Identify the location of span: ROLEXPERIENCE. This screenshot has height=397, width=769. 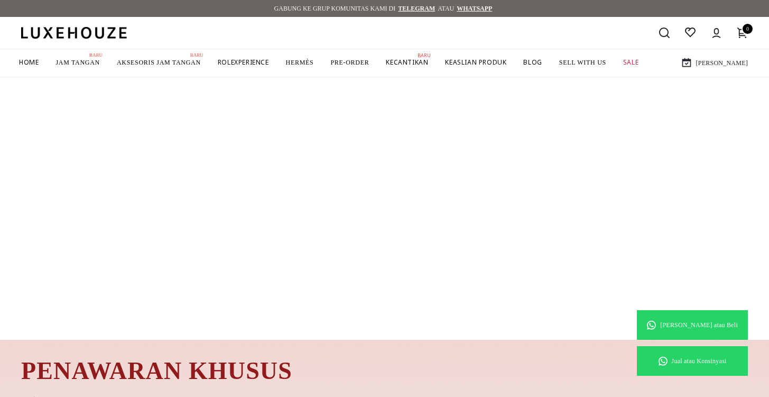
(243, 62).